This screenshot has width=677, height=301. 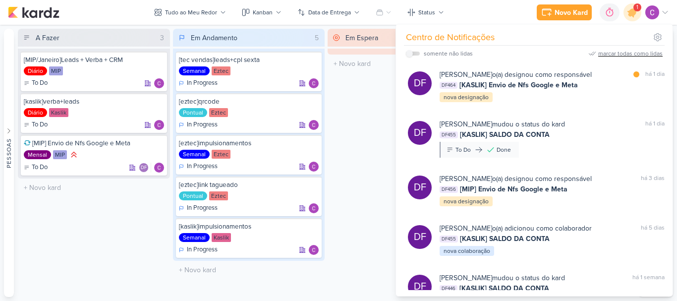 What do you see at coordinates (649, 278) in the screenshot?
I see `div: há 1 semana` at bounding box center [649, 278].